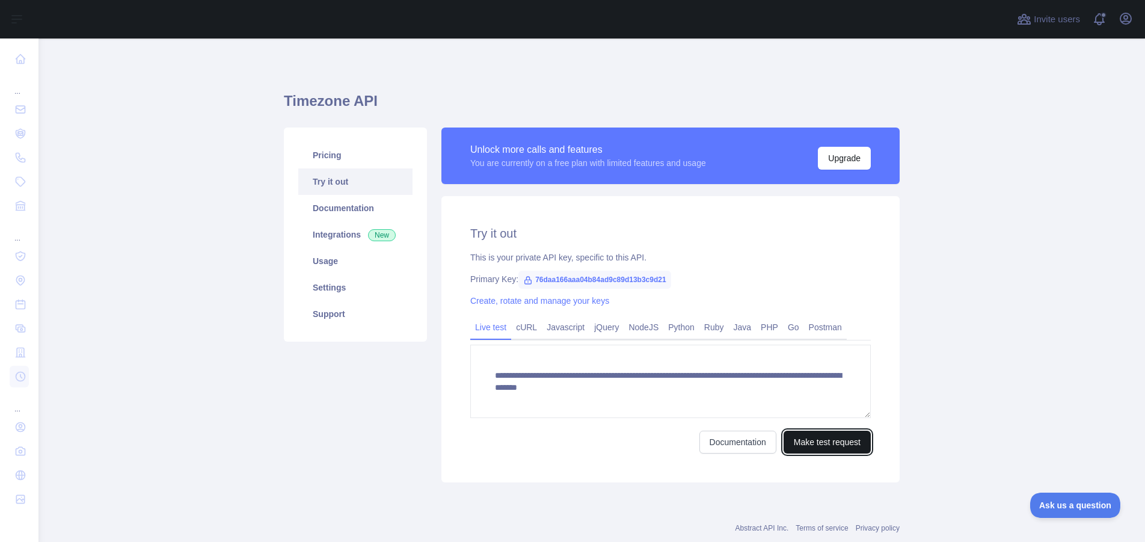  I want to click on a: Live test, so click(491, 327).